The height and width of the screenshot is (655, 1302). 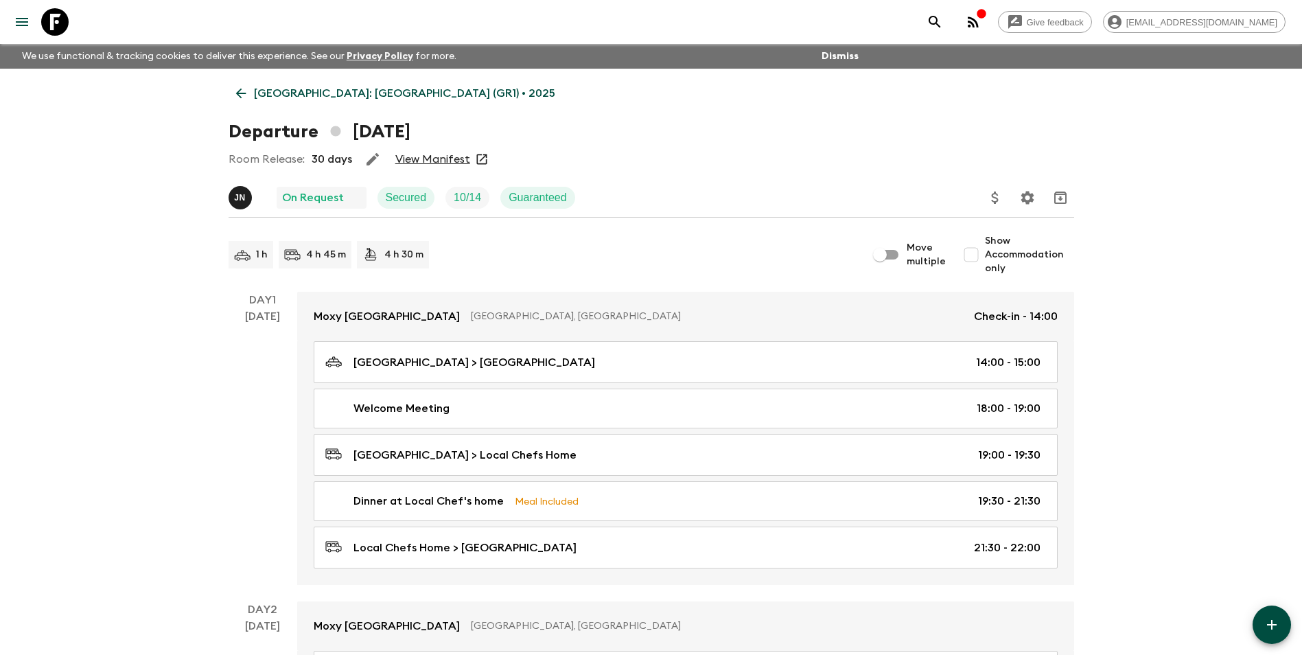 I want to click on p: Check-in - 14:00, so click(x=1015, y=316).